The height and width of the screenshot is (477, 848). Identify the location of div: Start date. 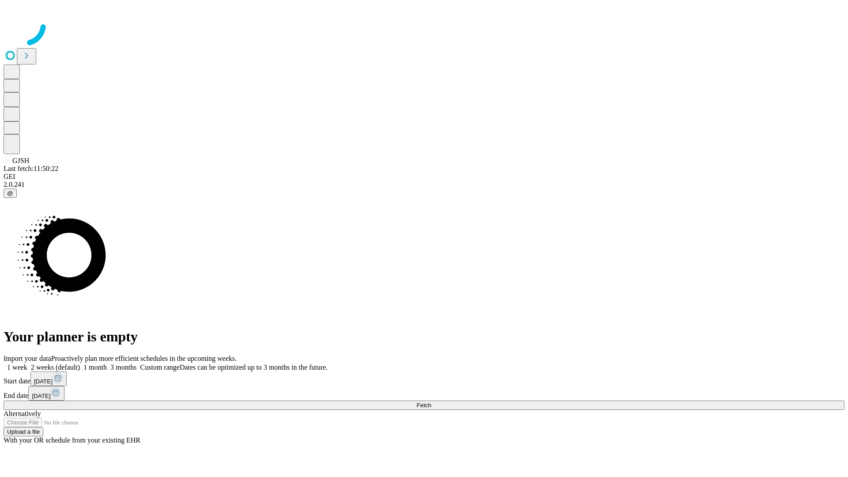
(424, 378).